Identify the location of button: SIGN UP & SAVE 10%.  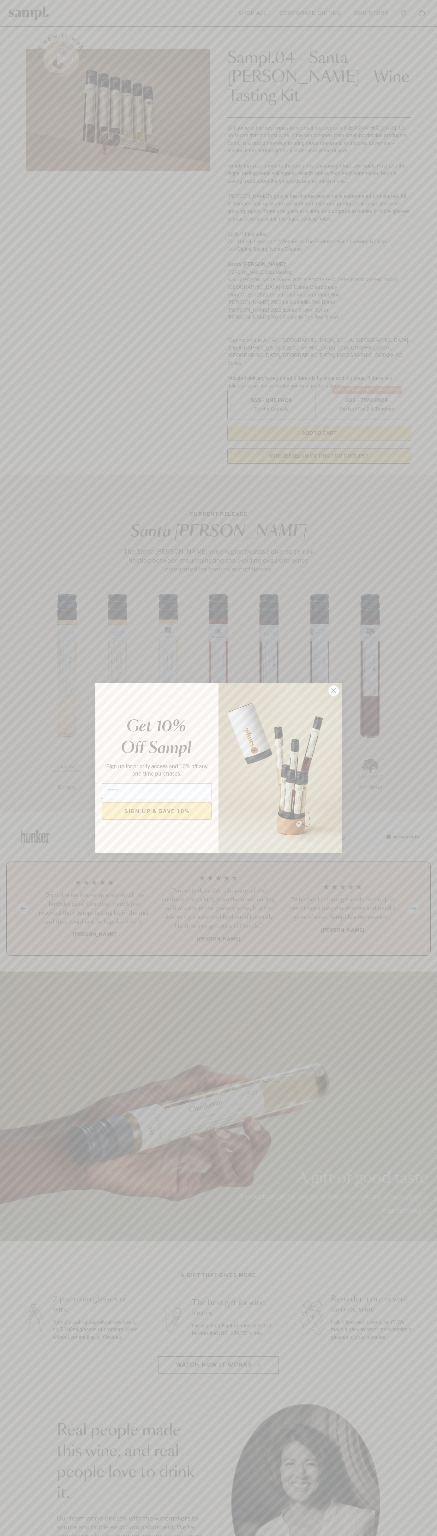
(157, 811).